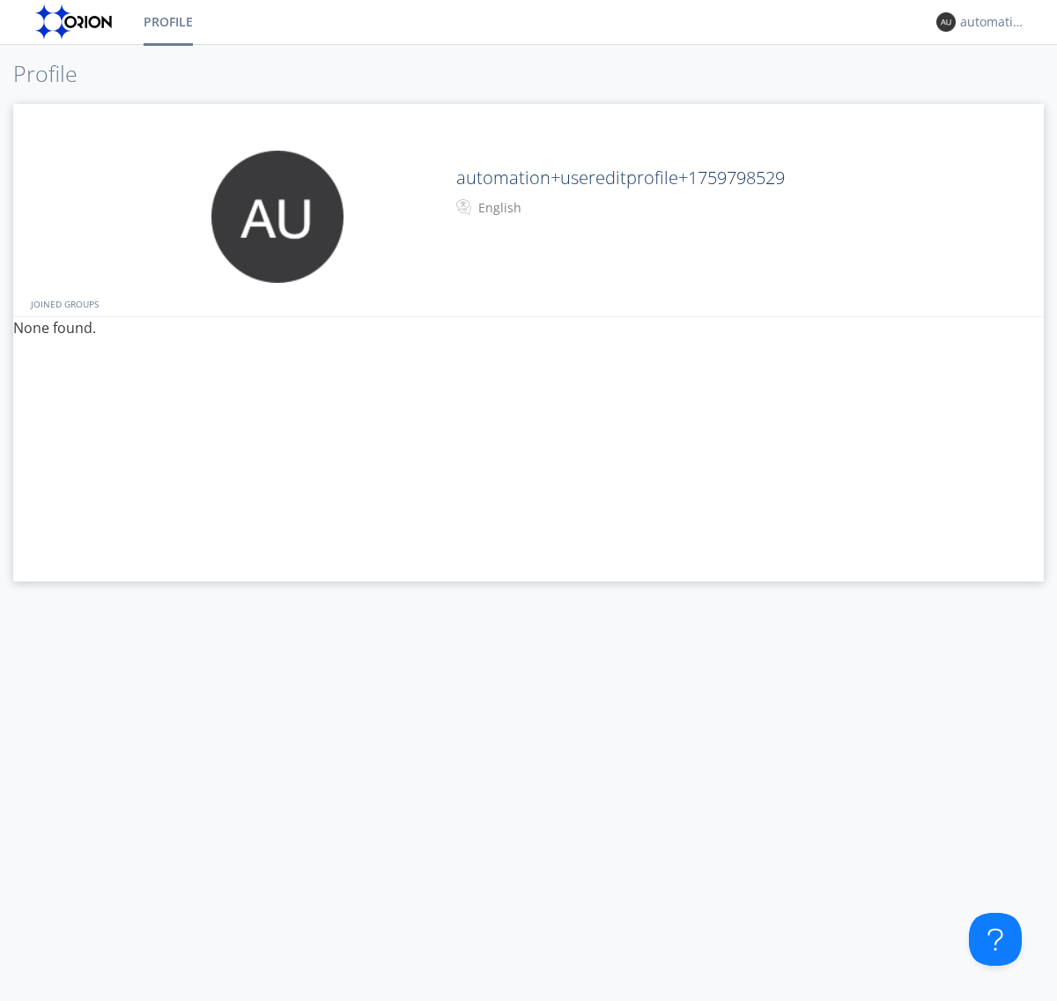 The width and height of the screenshot is (1057, 1001). What do you see at coordinates (528, 329) in the screenshot?
I see `p: None found.` at bounding box center [528, 329].